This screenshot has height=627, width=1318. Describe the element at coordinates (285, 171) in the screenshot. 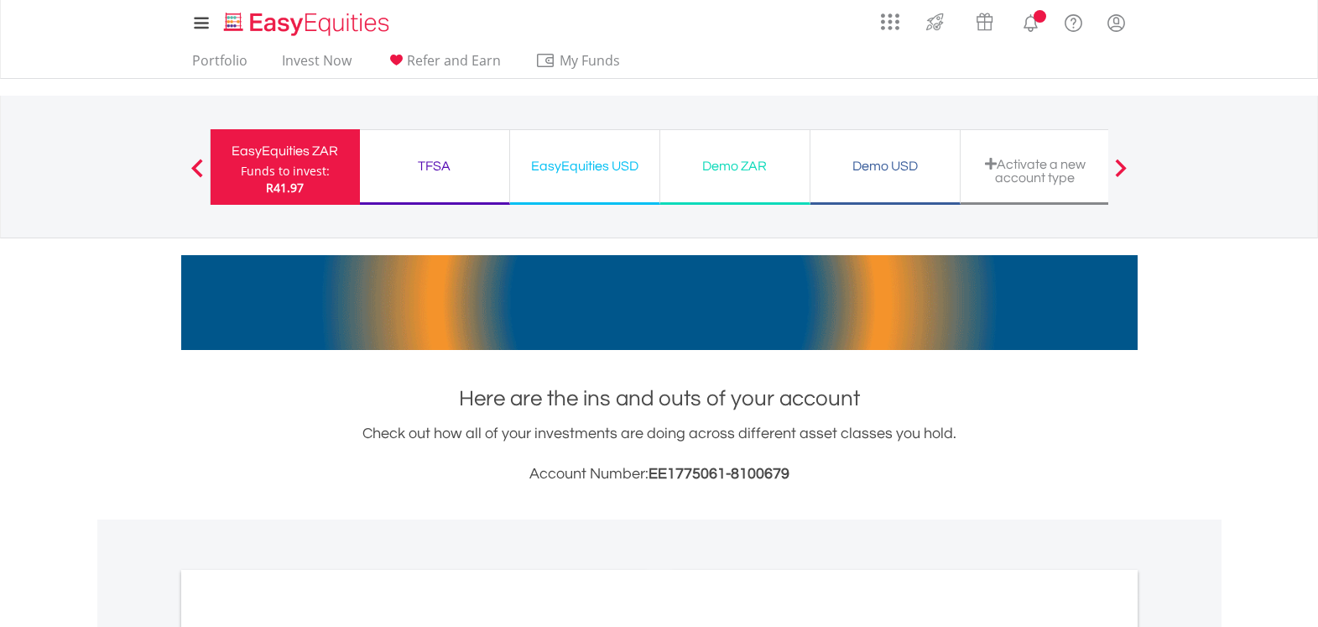

I see `div: Funds to invest:` at that location.